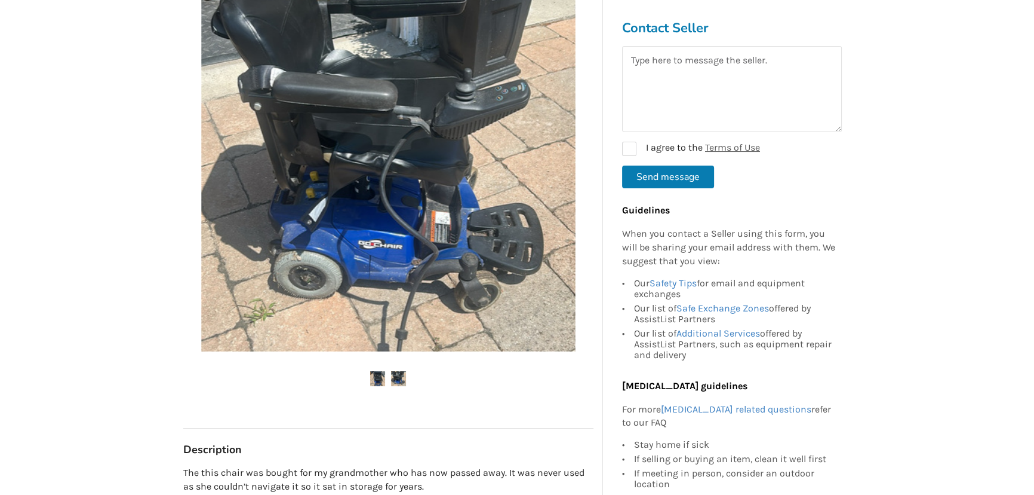 The image size is (1034, 495). I want to click on button: Send message, so click(668, 177).